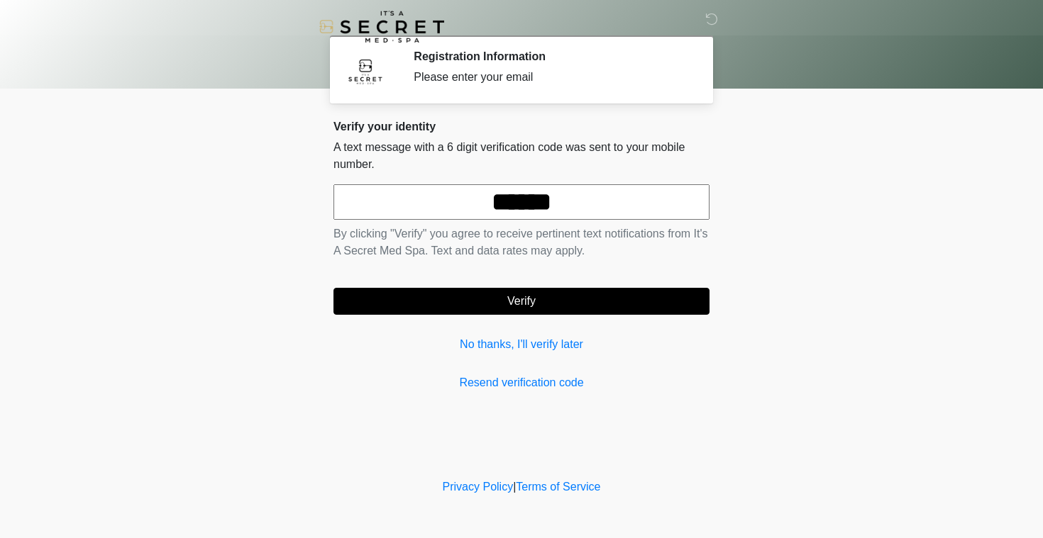 Image resolution: width=1043 pixels, height=538 pixels. Describe the element at coordinates (521, 301) in the screenshot. I see `button: Verify` at that location.